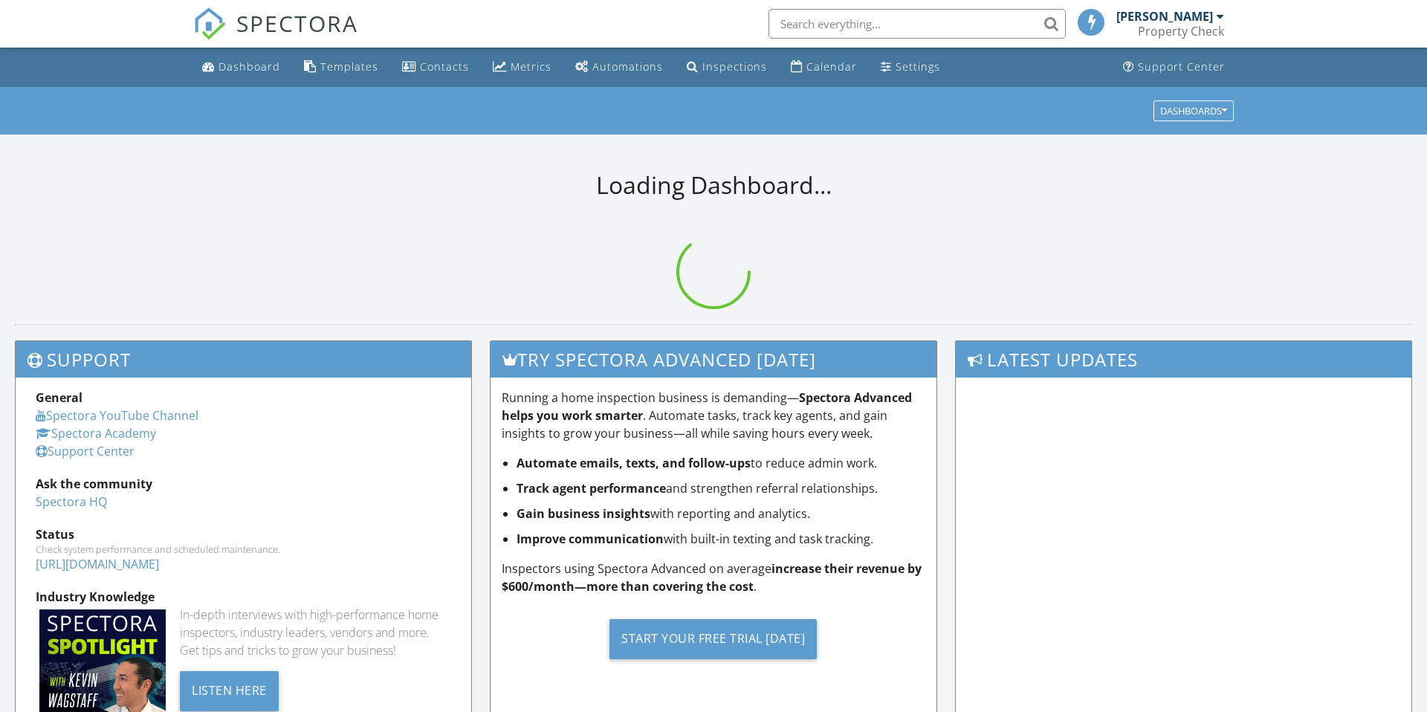 Image resolution: width=1427 pixels, height=712 pixels. Describe the element at coordinates (243, 549) in the screenshot. I see `div: Check system performance and scheduled maintenance.` at that location.